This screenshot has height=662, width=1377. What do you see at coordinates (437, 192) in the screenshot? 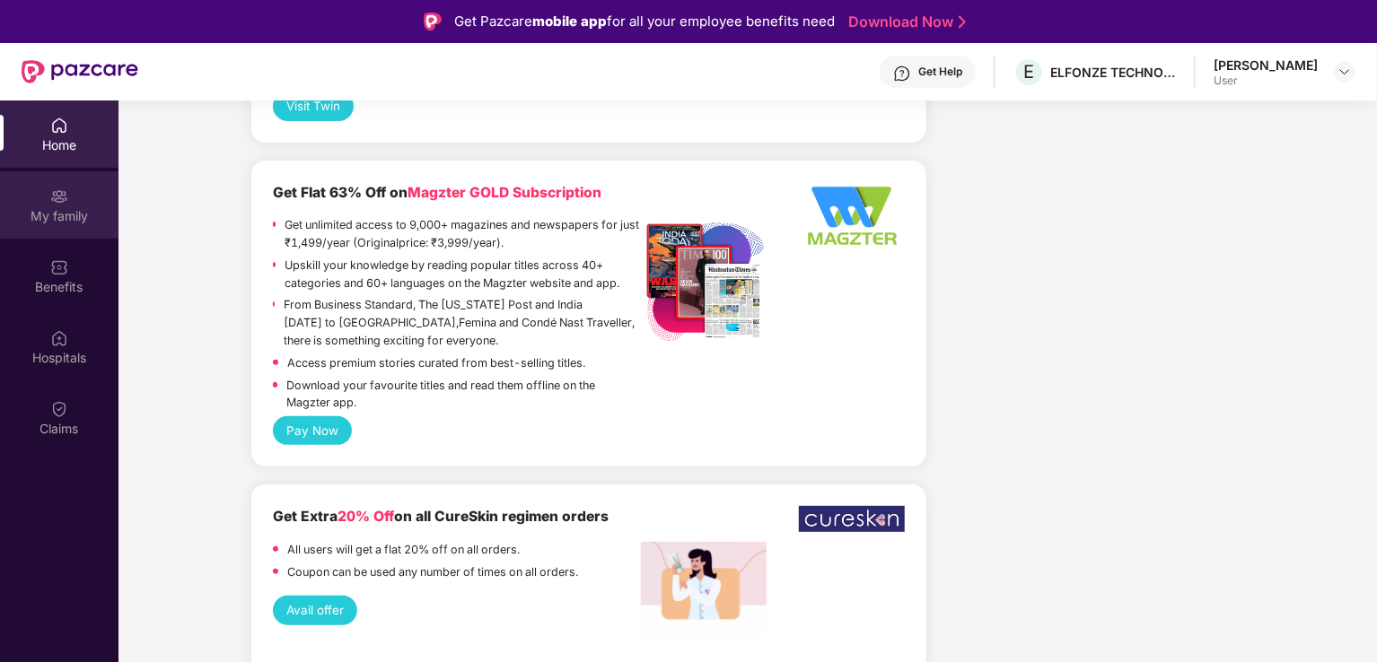
I see `b: Get Flat 63% Off on` at bounding box center [437, 192].